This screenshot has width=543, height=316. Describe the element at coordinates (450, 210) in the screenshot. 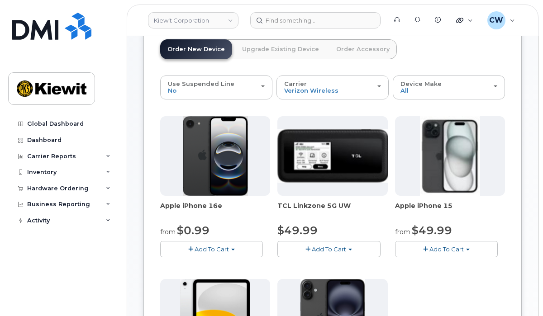

I see `span: Apple iPhone 15` at that location.